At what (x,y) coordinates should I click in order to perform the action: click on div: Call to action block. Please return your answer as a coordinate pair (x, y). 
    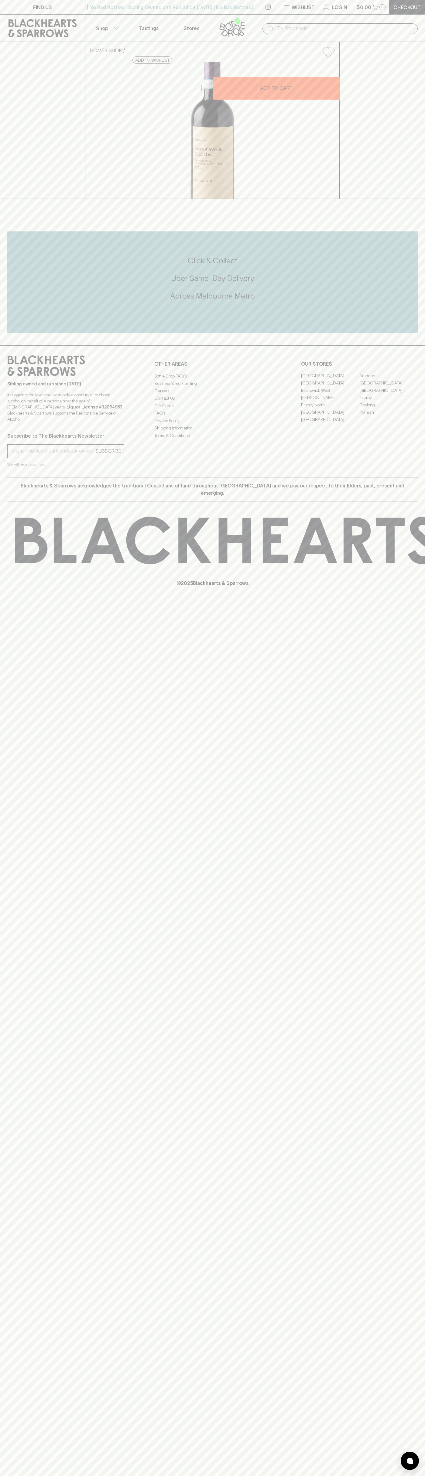
    Looking at the image, I should click on (212, 282).